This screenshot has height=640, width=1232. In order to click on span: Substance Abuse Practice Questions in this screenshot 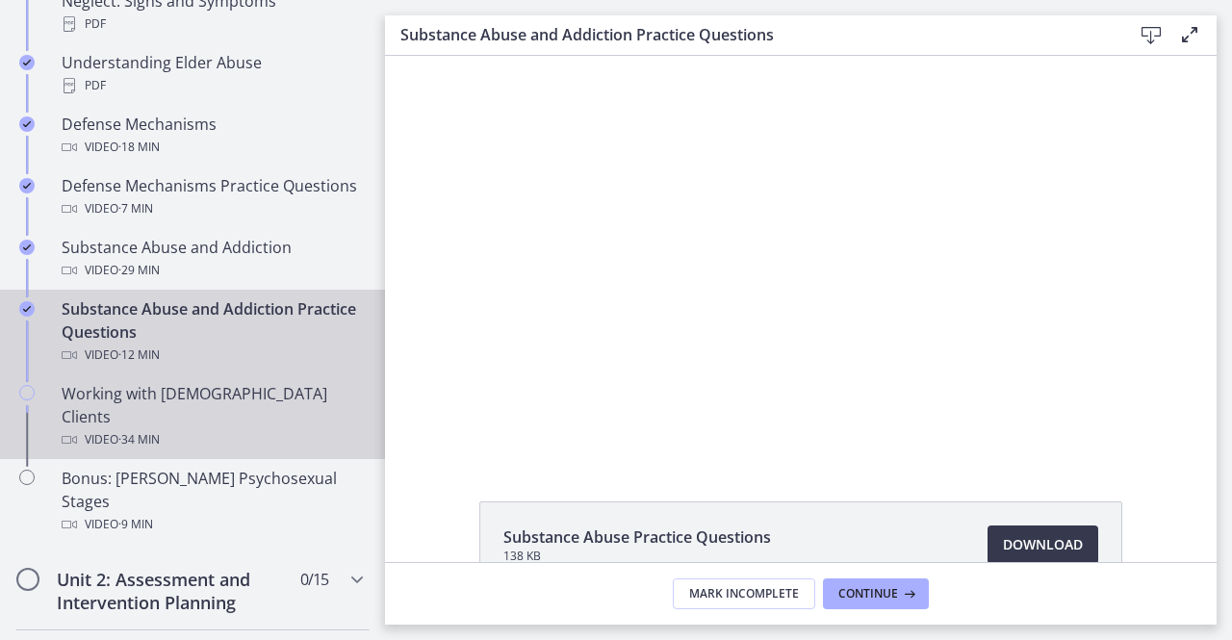, I will do `click(637, 537)`.